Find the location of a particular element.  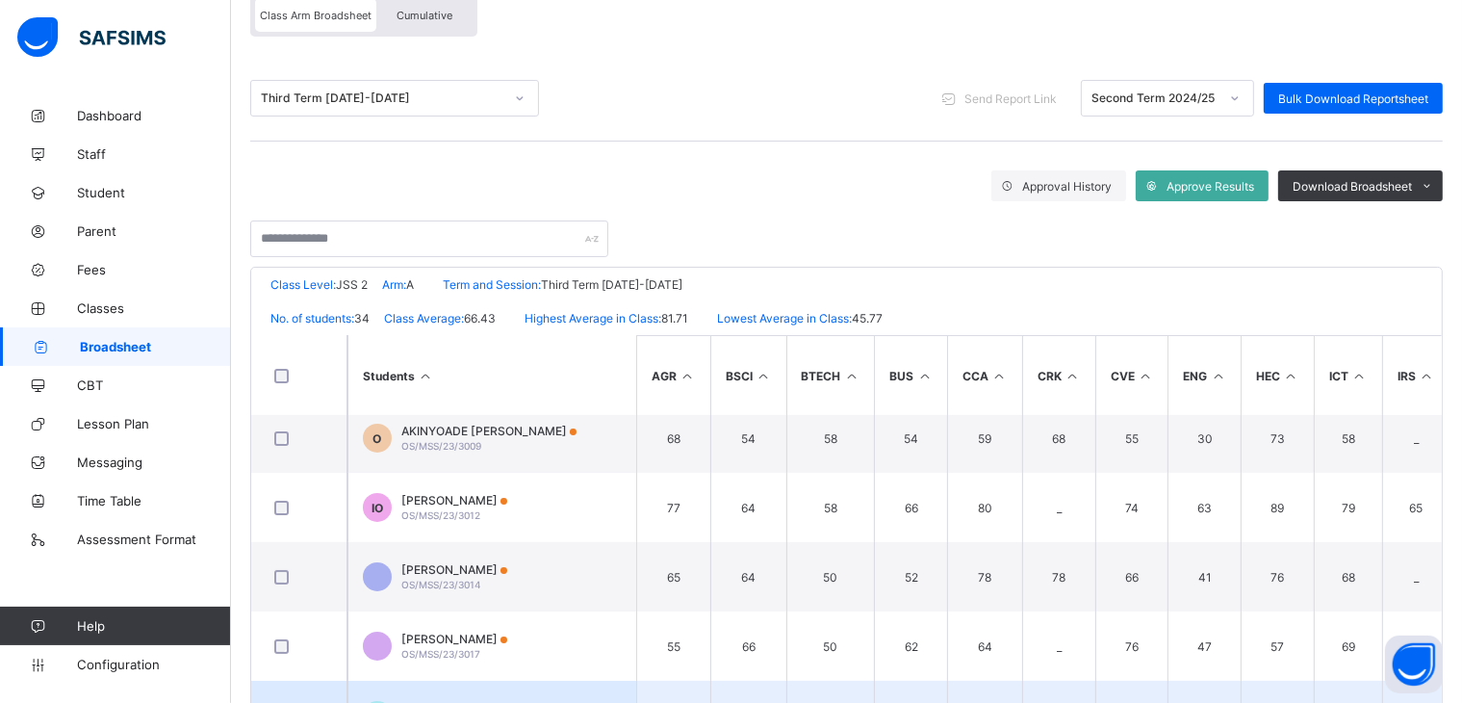

td: 89 is located at coordinates (1278, 507).